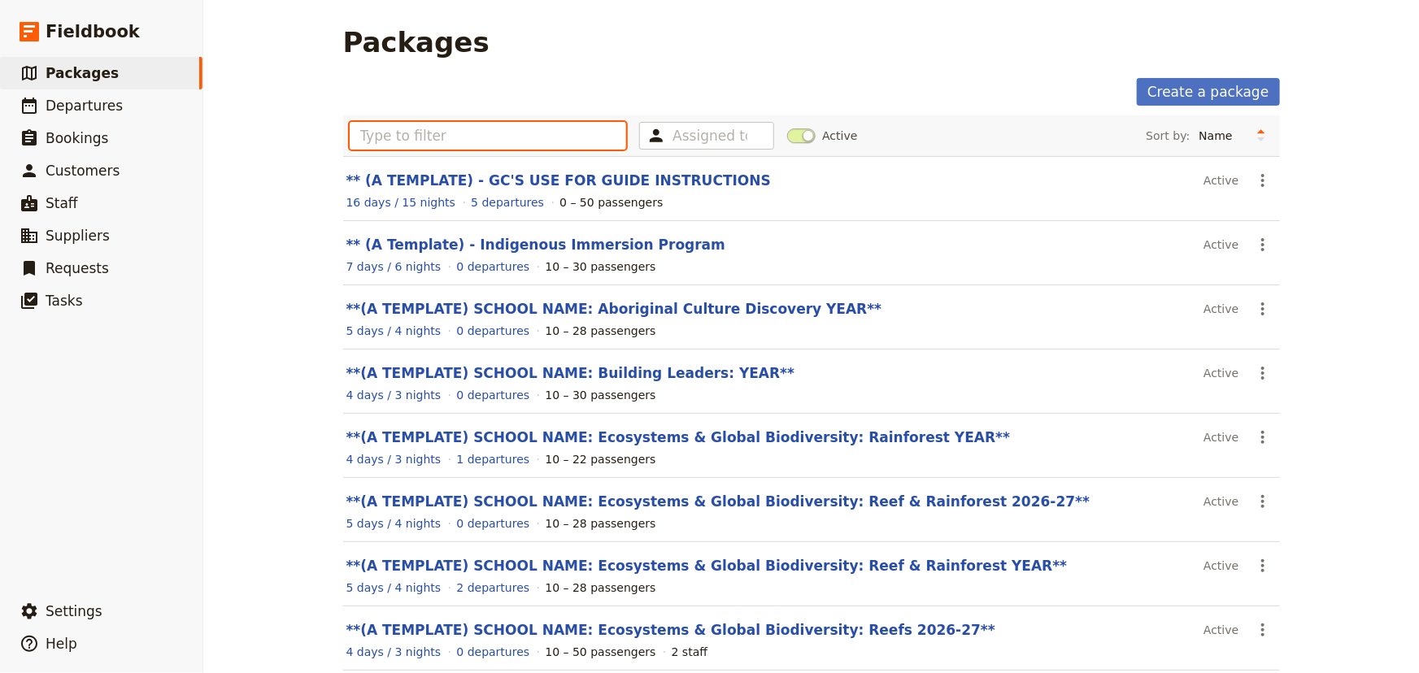  Describe the element at coordinates (671, 630) in the screenshot. I see `a: **(A TEMPLATE) SCHOOL NAME: Ecosystems & Global Biodiversity: Reefs 2026-27**` at that location.